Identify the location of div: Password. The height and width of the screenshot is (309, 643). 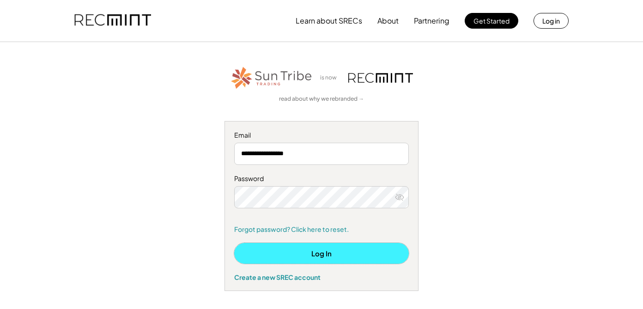
(321, 179).